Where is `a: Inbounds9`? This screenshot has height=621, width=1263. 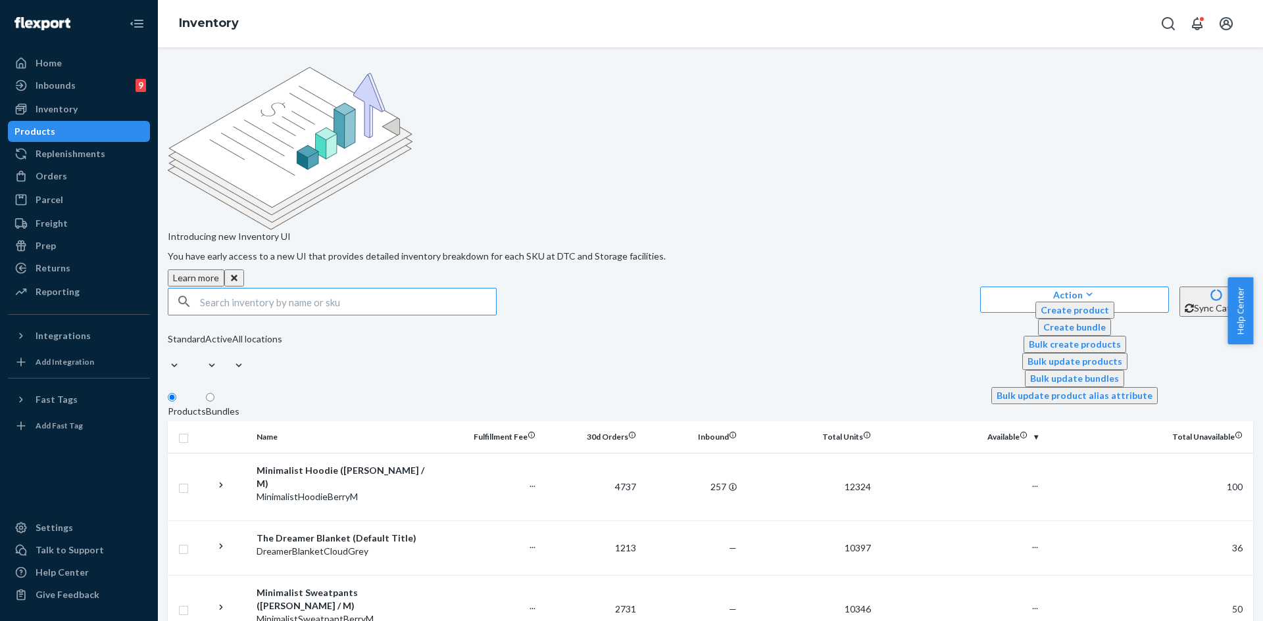
a: Inbounds9 is located at coordinates (79, 85).